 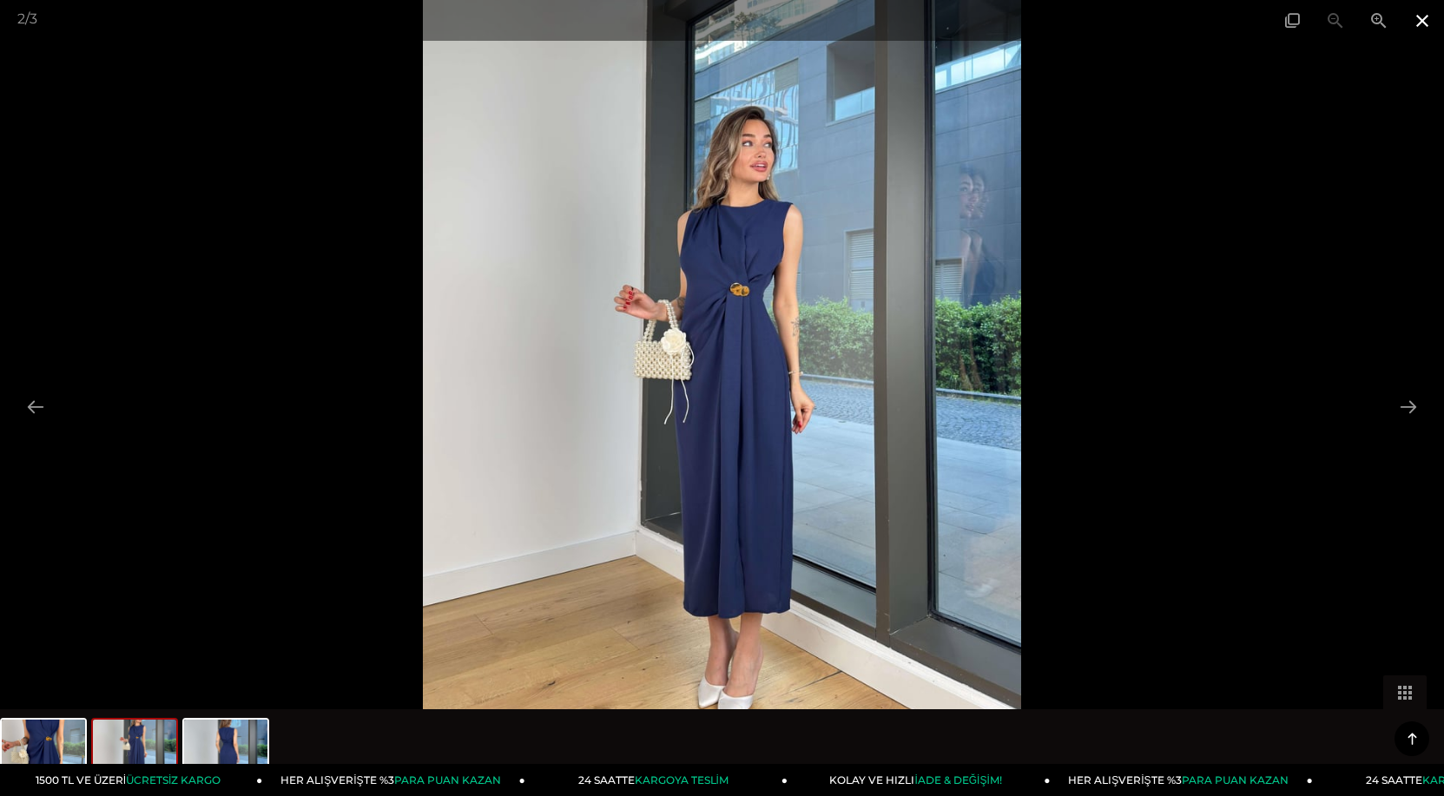 What do you see at coordinates (656, 780) in the screenshot?
I see `a: 24 SAATTEKARGOYA TESLİM` at bounding box center [656, 780].